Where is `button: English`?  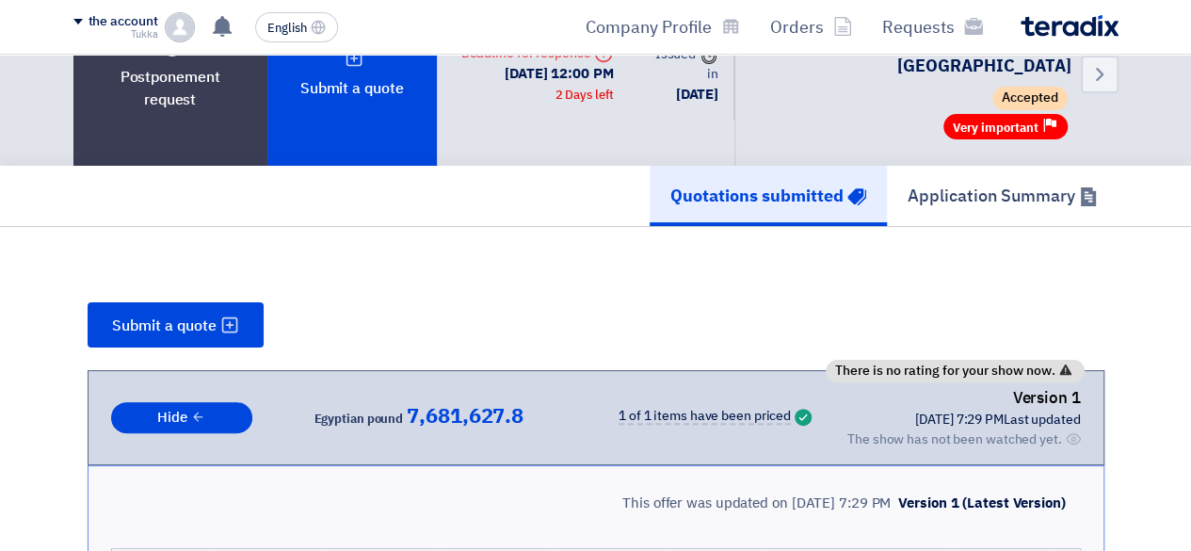
button: English is located at coordinates (297, 27).